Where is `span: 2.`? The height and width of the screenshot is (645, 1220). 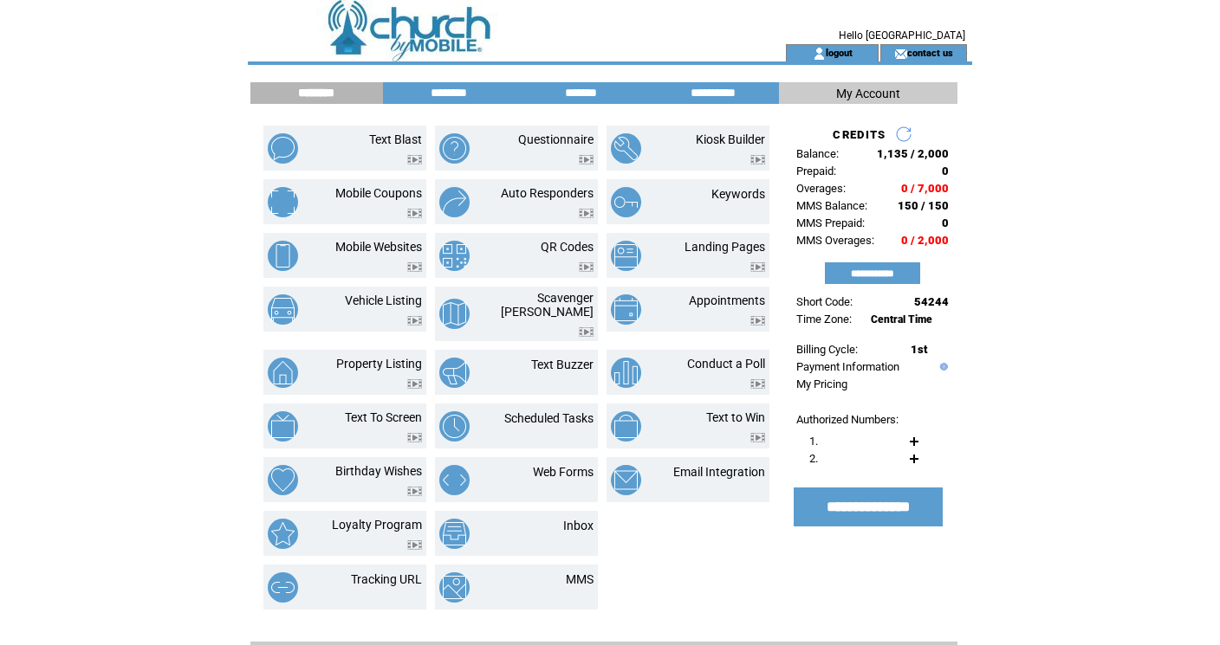
span: 2. is located at coordinates (813, 458).